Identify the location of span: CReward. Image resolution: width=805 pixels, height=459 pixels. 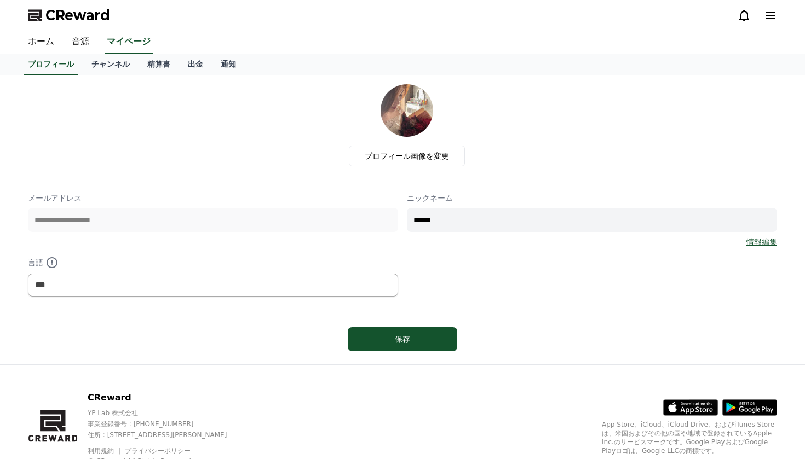
(78, 15).